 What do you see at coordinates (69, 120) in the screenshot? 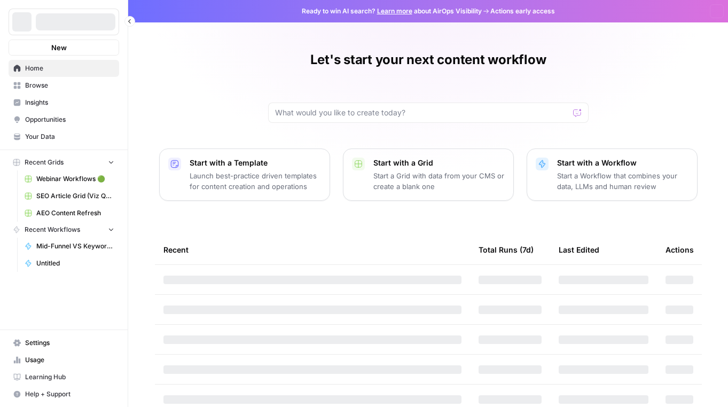
I see `span: Opportunities` at bounding box center [69, 120].